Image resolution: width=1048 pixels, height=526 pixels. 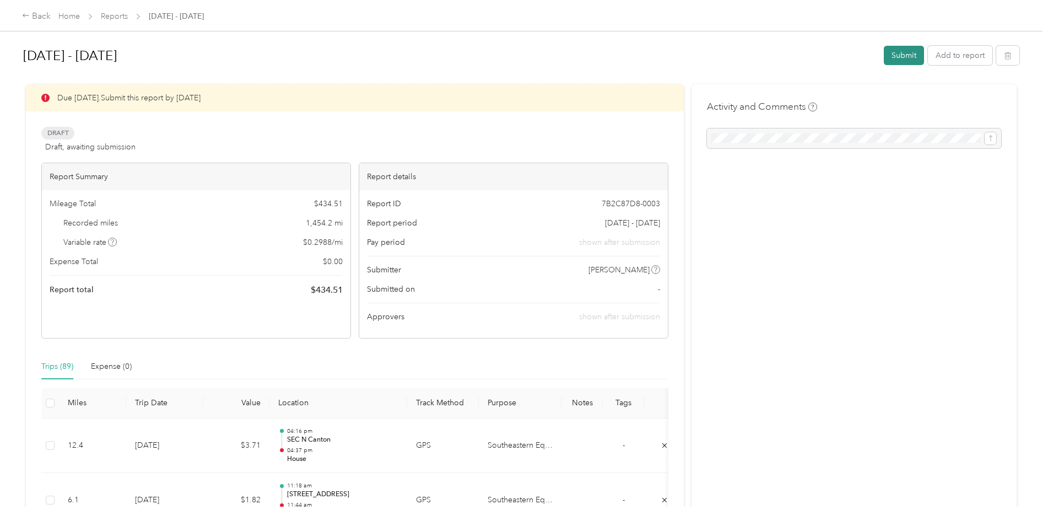 What do you see at coordinates (343, 440) in the screenshot?
I see `p: SEC N Canton` at bounding box center [343, 440].